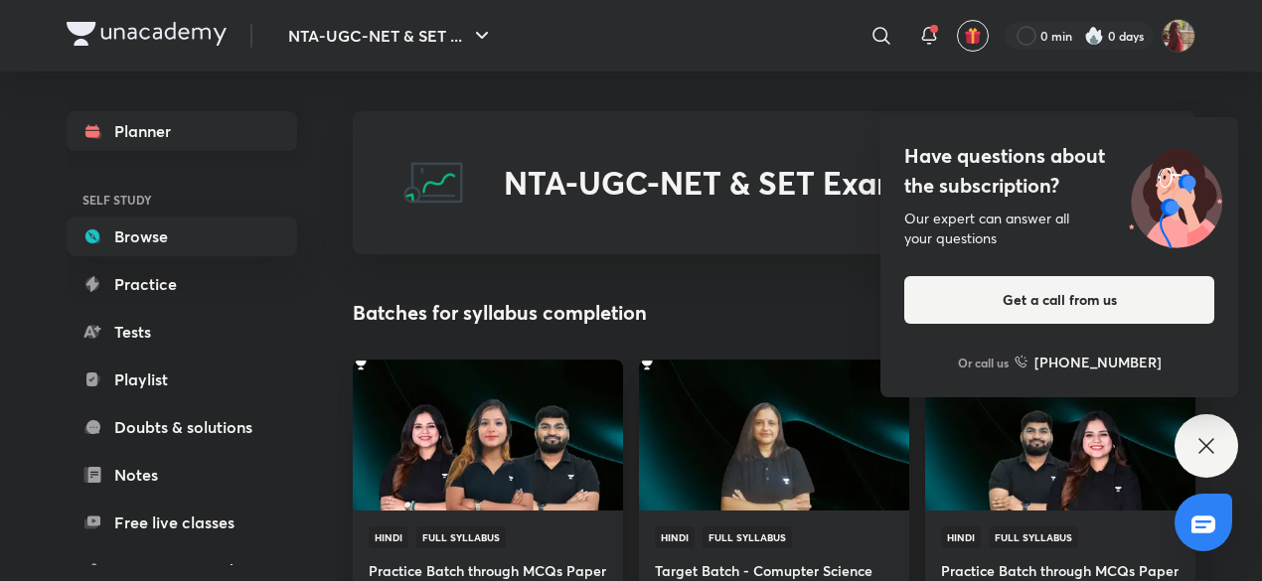  I want to click on a: Free live classes, so click(182, 523).